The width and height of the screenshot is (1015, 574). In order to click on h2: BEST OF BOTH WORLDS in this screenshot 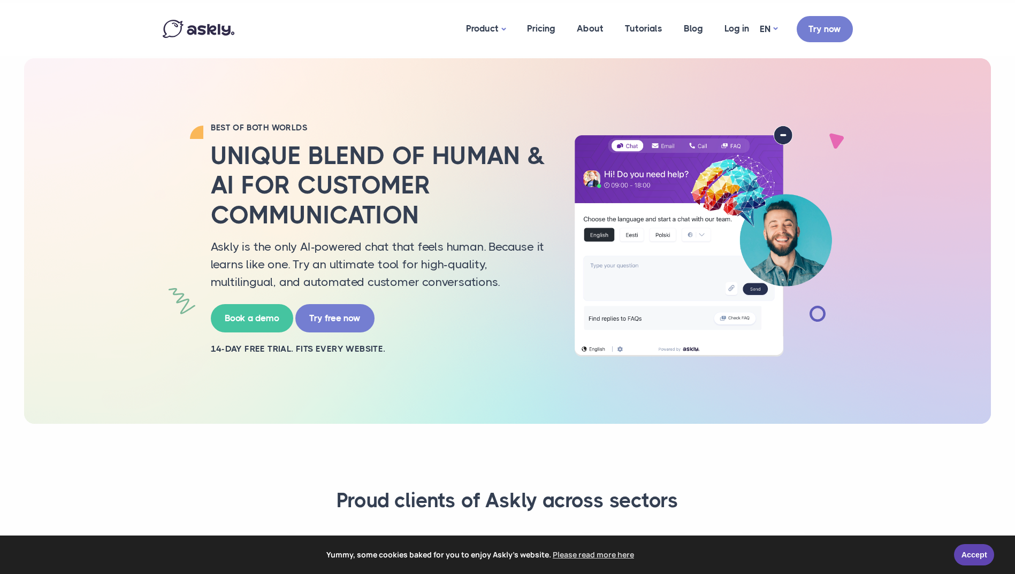, I will do `click(379, 128)`.